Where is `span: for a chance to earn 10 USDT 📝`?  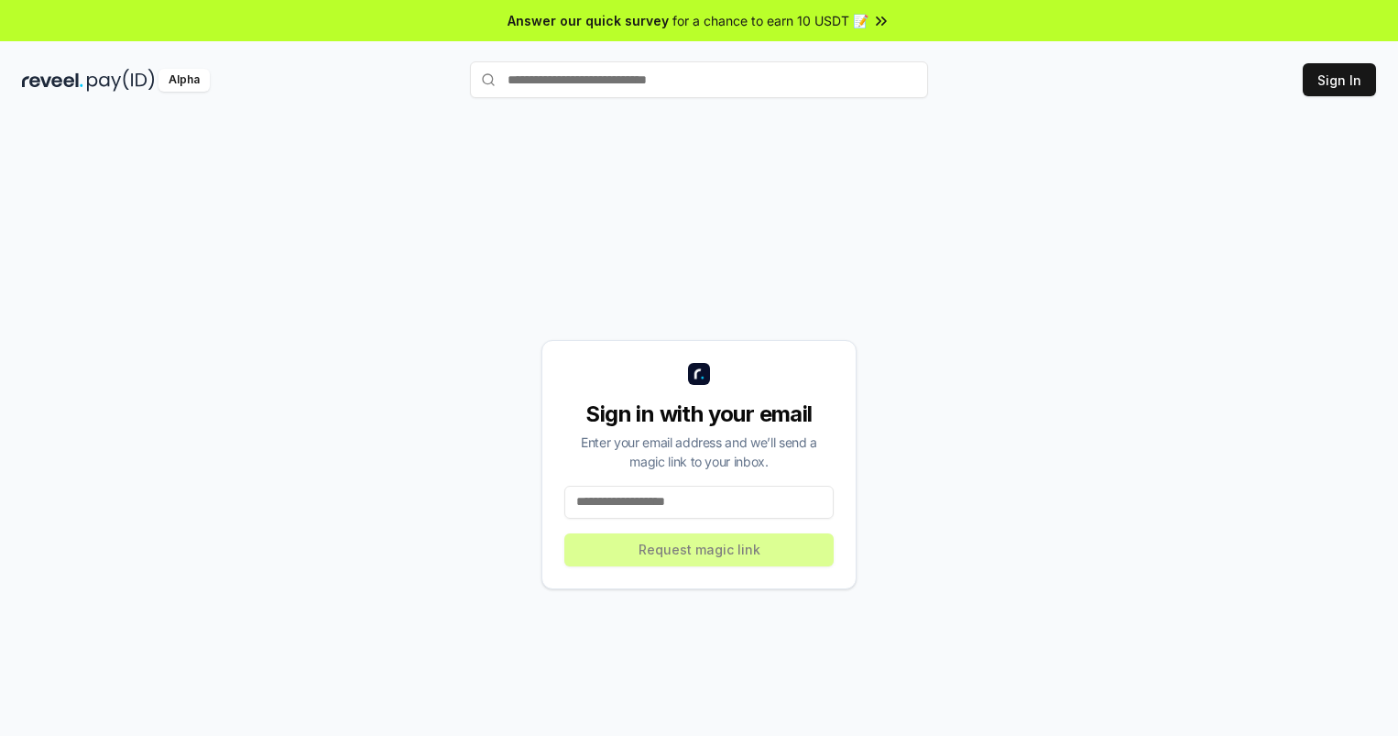 span: for a chance to earn 10 USDT 📝 is located at coordinates (771, 20).